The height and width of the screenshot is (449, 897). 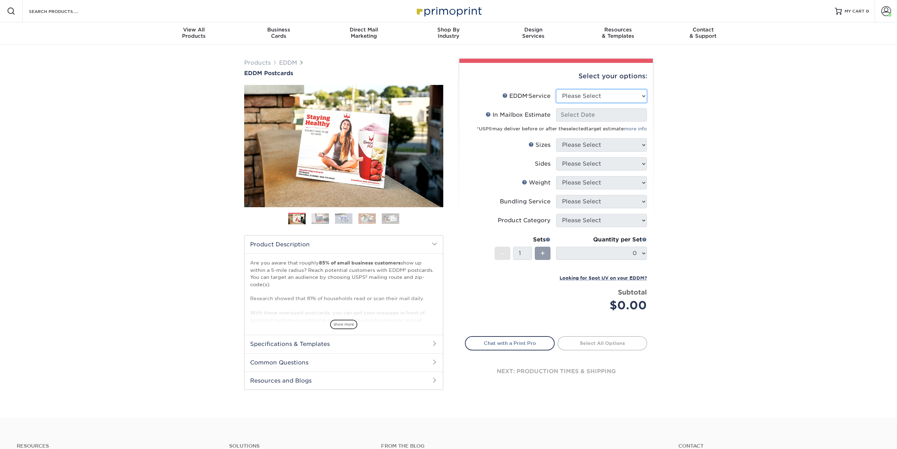 What do you see at coordinates (367, 218) in the screenshot?
I see `img: EDDM 04` at bounding box center [367, 218].